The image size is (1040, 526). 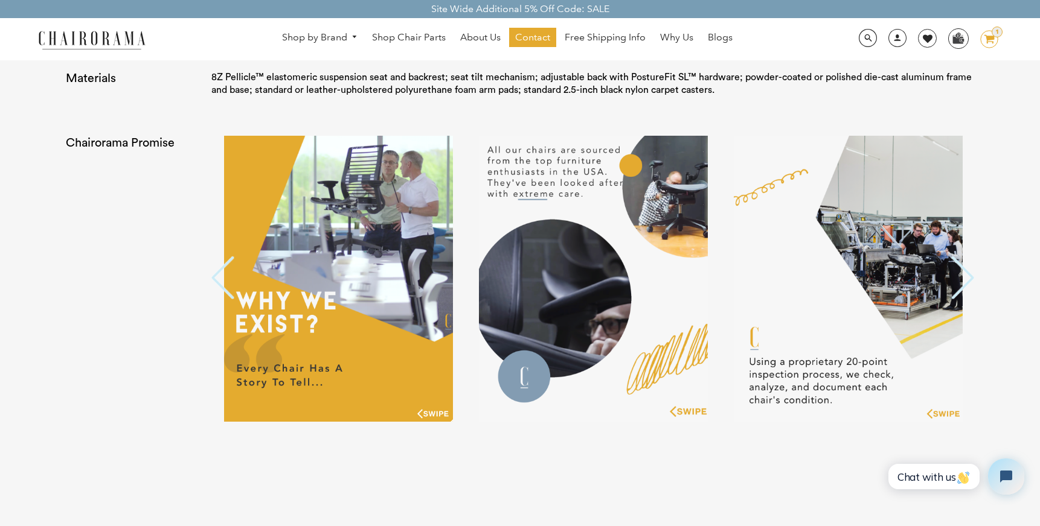 I want to click on span: Shop Chair Parts, so click(x=409, y=37).